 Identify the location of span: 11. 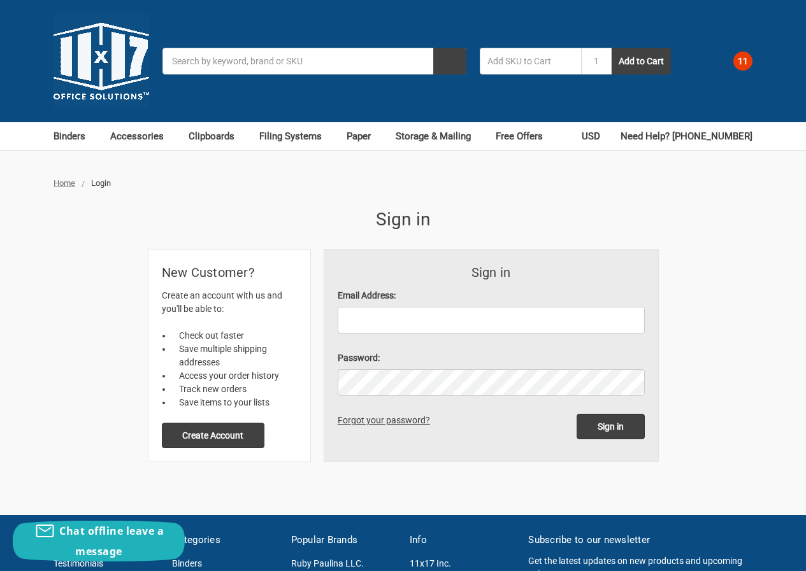
(743, 61).